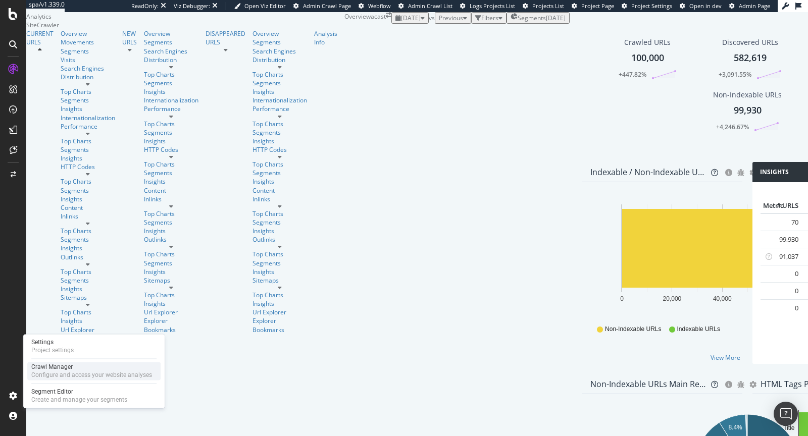 The height and width of the screenshot is (436, 808). What do you see at coordinates (532, 18) in the screenshot?
I see `span: Segments` at bounding box center [532, 18].